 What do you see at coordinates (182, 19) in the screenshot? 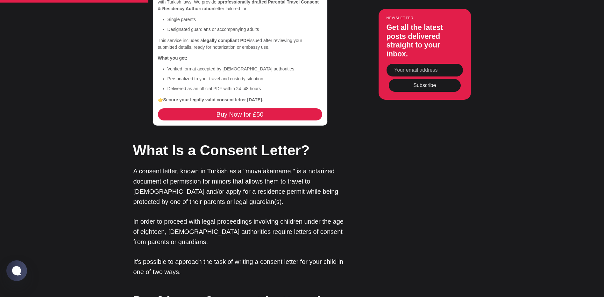
I see `span: Single parents` at bounding box center [182, 19].